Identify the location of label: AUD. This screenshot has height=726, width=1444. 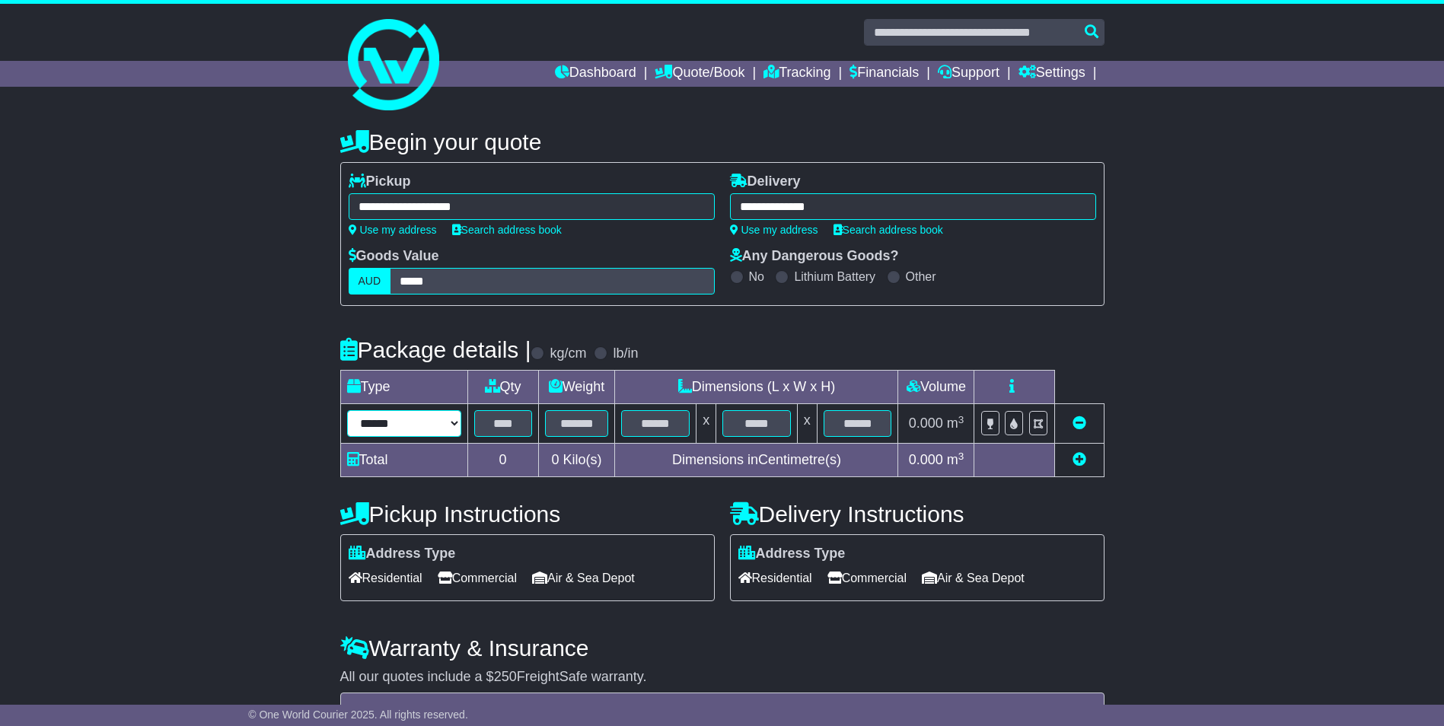
(370, 281).